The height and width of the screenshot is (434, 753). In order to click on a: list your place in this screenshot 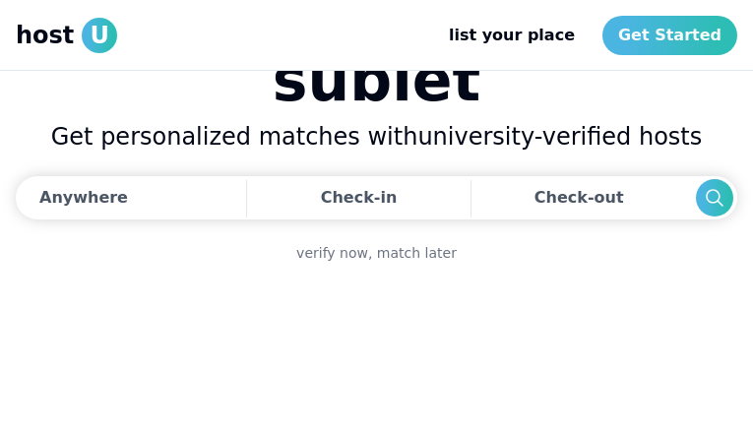, I will do `click(512, 35)`.